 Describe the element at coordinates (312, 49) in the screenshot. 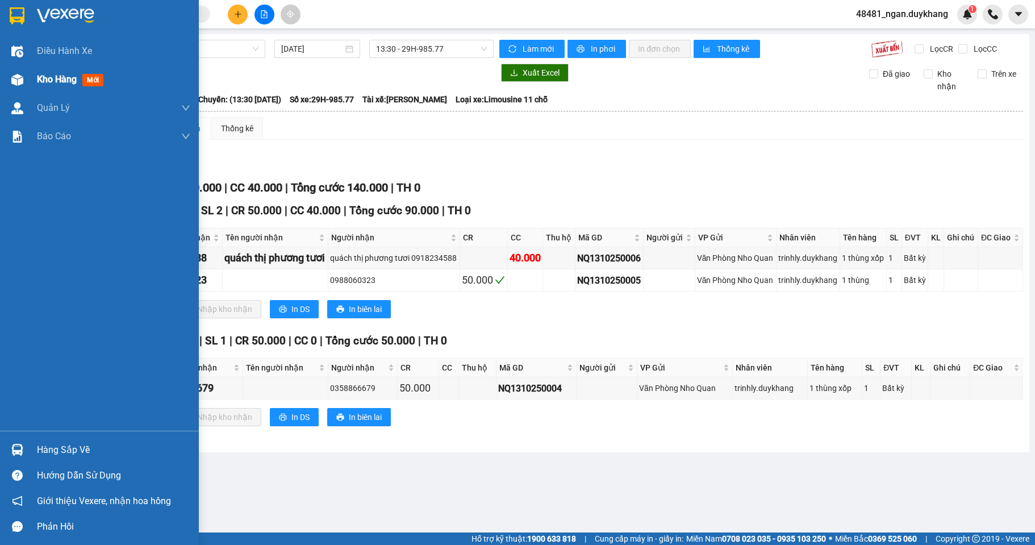

I see `input: 13/10/2025` at that location.